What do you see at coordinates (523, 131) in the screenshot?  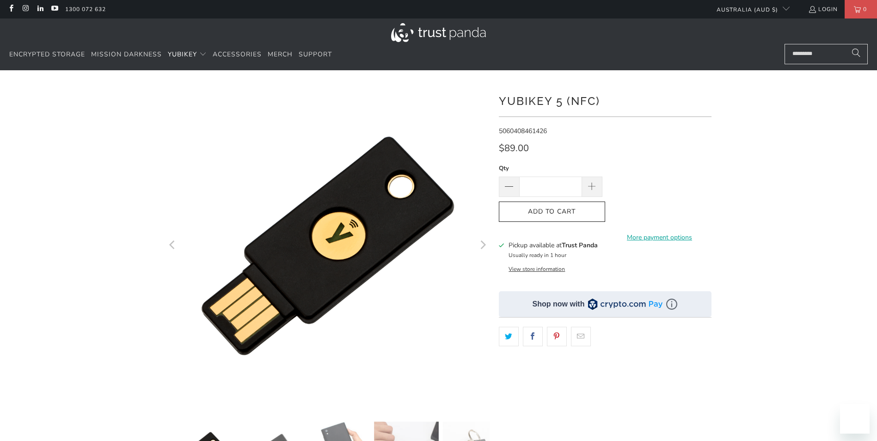 I see `span: 5060408461426` at bounding box center [523, 131].